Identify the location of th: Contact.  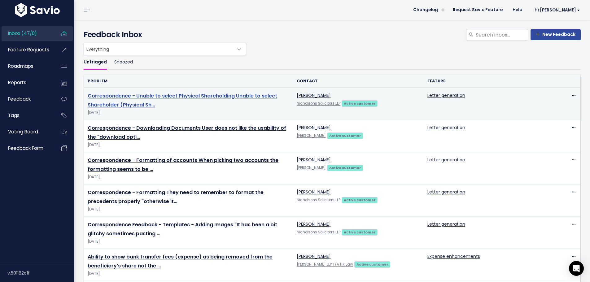
(359, 81).